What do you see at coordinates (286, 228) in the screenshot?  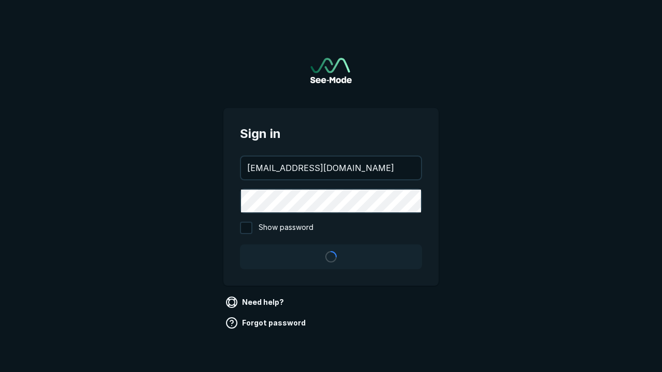 I see `span: Show password` at bounding box center [286, 228].